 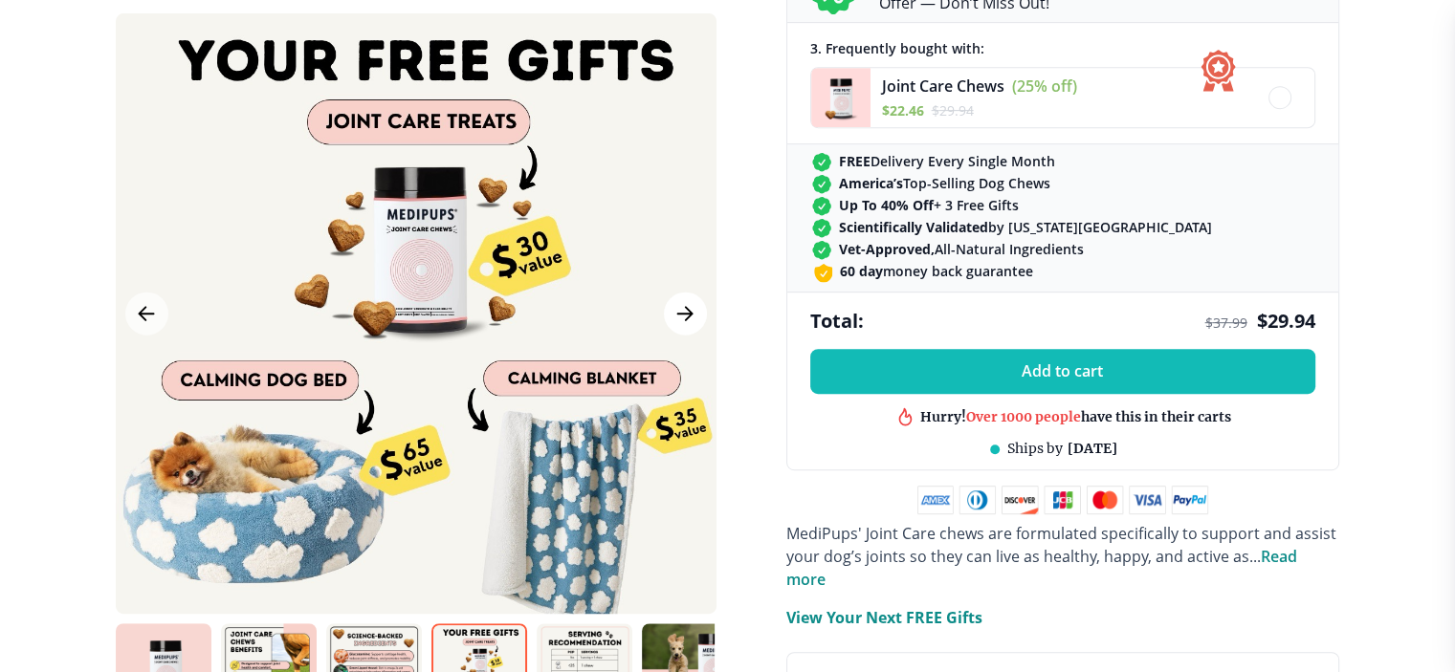 I want to click on span: 3 . Frequently bought with:, so click(x=897, y=48).